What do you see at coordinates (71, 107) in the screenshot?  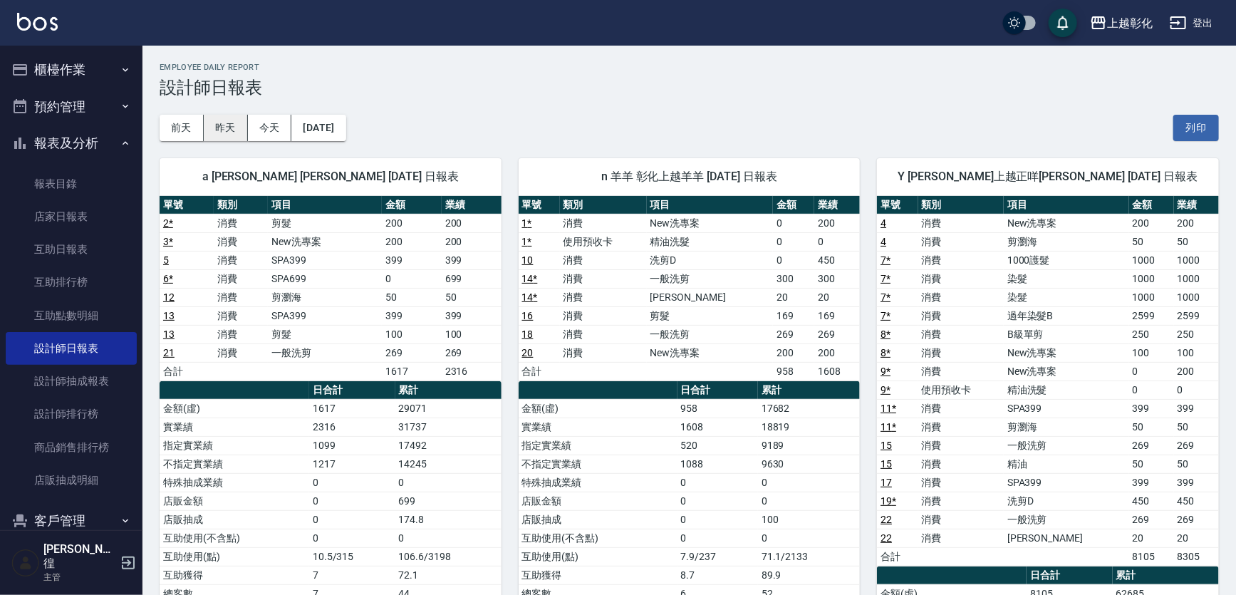 I see `button: 預約管理` at bounding box center [71, 107].